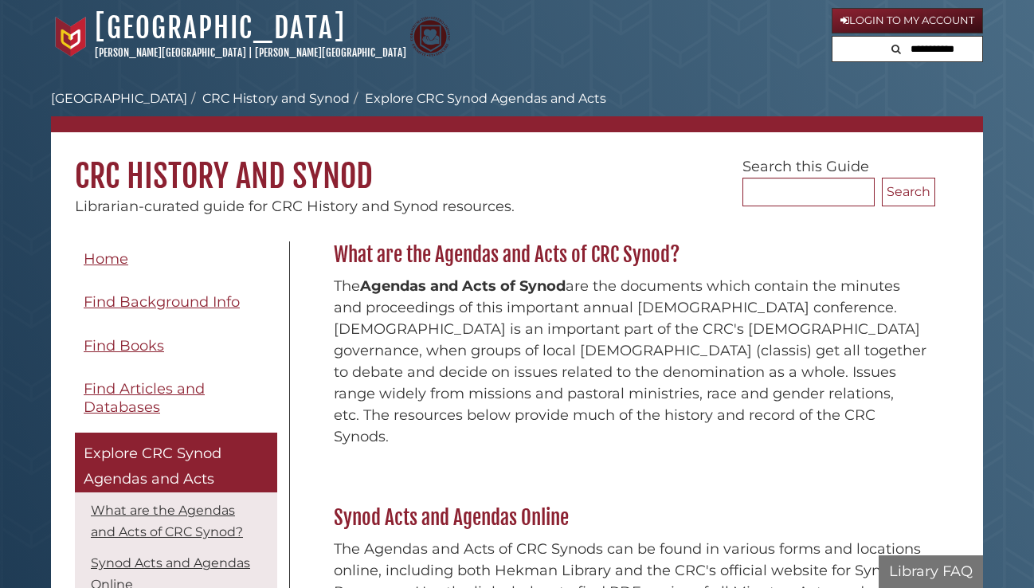 This screenshot has width=1034, height=588. Describe the element at coordinates (630, 518) in the screenshot. I see `h2: Synod Acts and Agendas Online` at that location.